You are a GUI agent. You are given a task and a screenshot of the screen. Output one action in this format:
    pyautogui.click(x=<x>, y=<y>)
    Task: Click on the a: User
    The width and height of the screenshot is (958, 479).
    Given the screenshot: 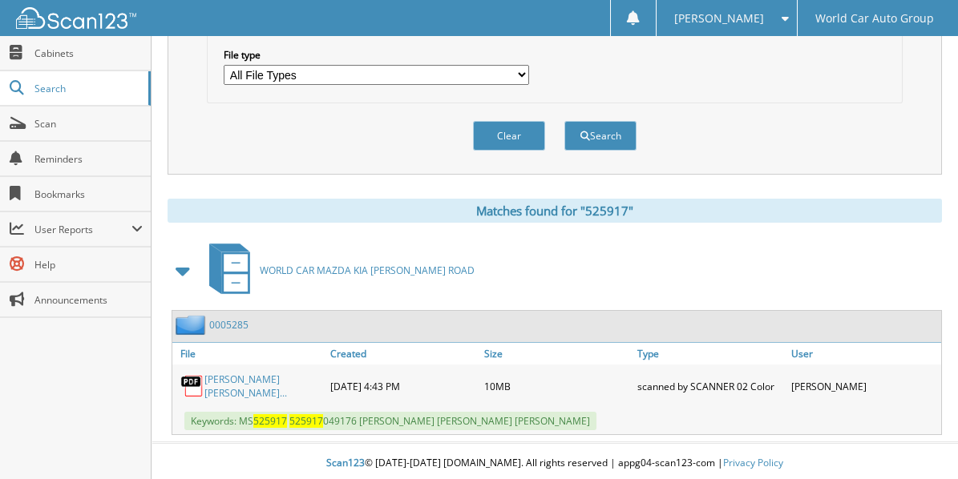 What is the action you would take?
    pyautogui.click(x=864, y=354)
    